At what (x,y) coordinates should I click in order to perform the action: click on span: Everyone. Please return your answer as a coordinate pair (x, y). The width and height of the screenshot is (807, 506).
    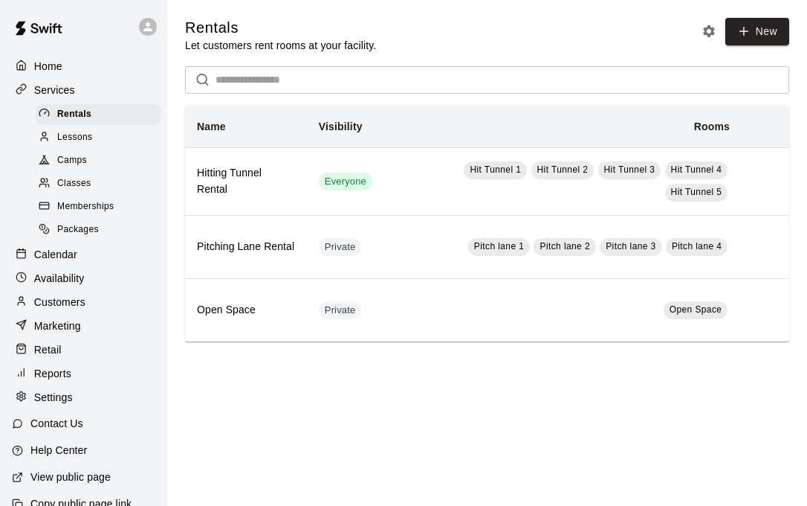
    Looking at the image, I should click on (346, 181).